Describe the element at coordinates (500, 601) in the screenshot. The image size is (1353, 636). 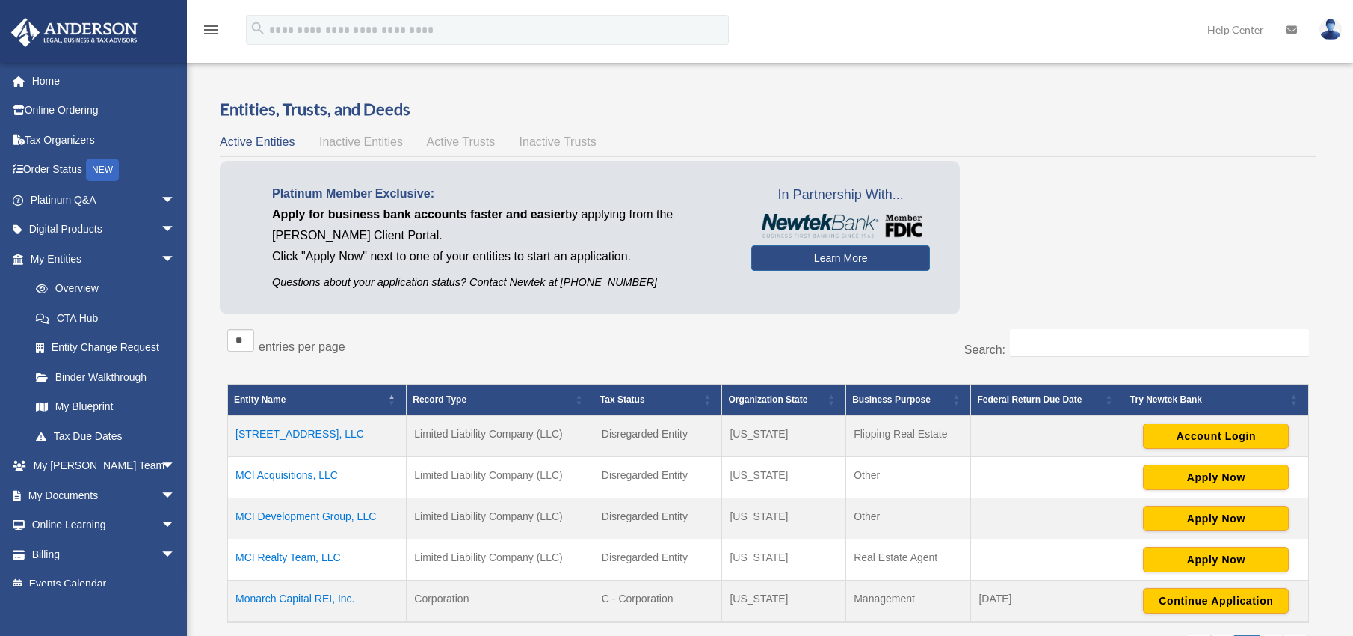
I see `td: Corporation` at that location.